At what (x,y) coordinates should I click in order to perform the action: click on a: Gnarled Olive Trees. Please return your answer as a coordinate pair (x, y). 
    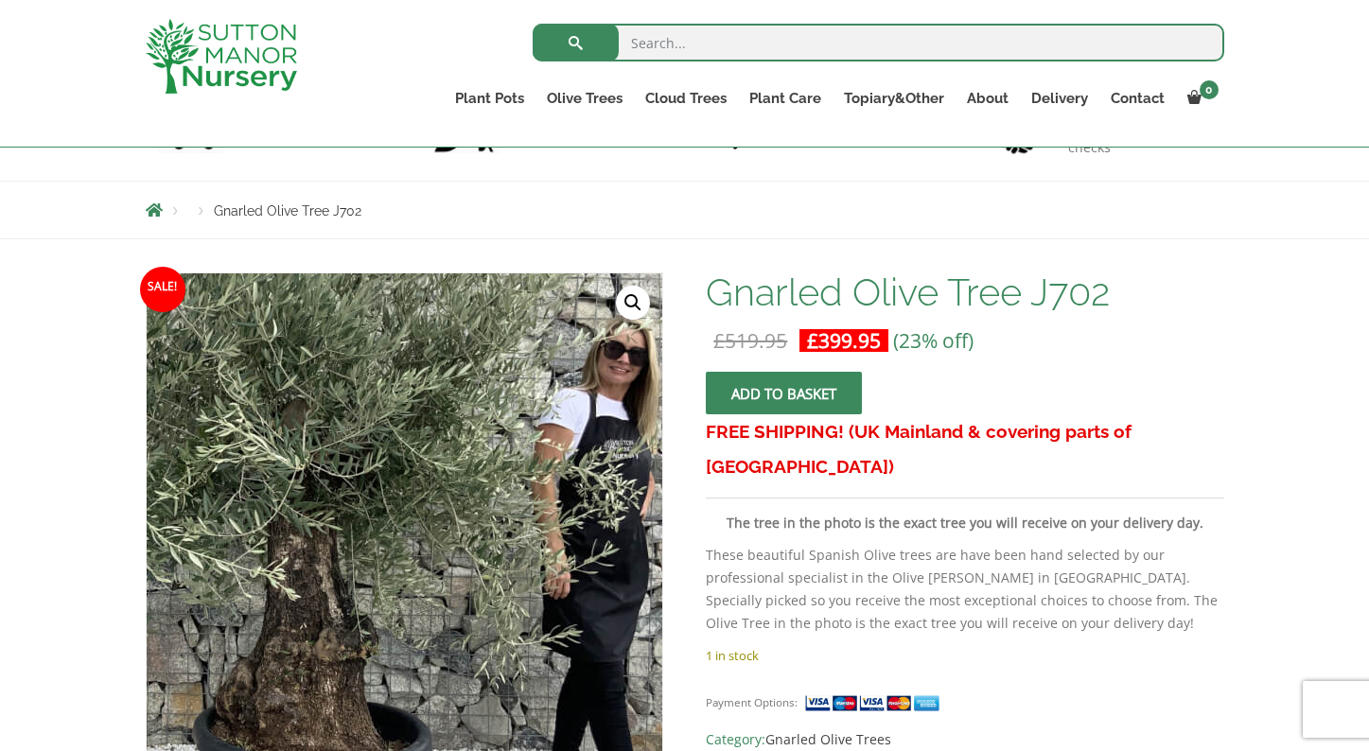
    Looking at the image, I should click on (828, 739).